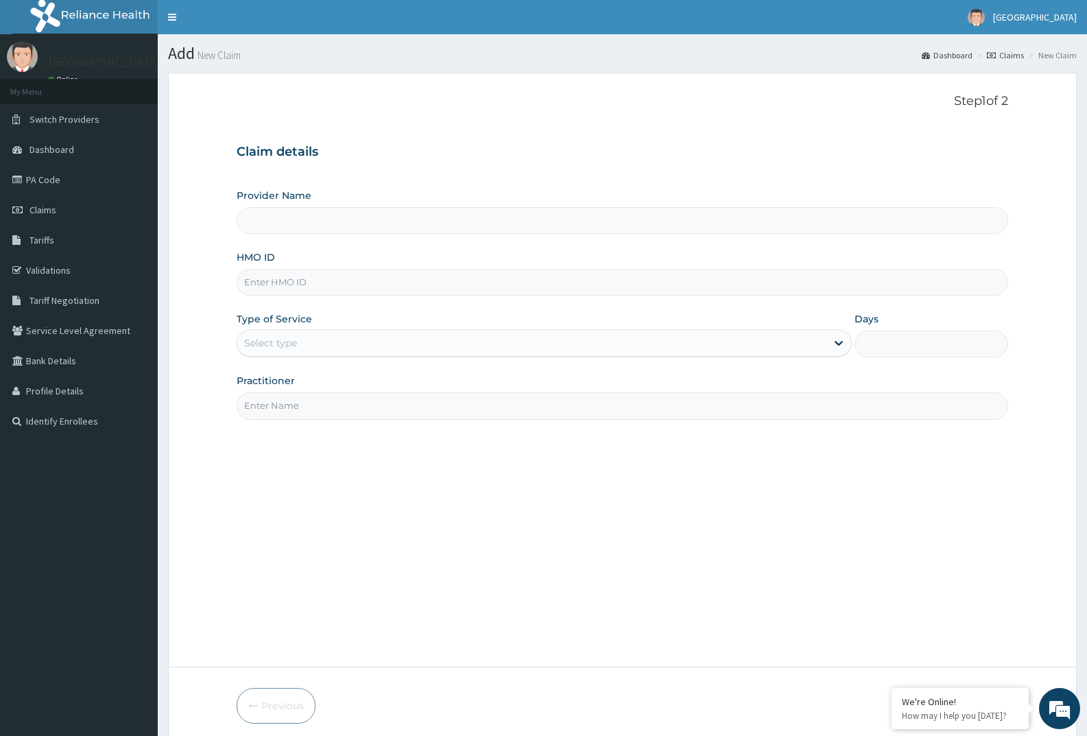 This screenshot has width=1087, height=736. I want to click on span: Tariff Negotiation, so click(64, 300).